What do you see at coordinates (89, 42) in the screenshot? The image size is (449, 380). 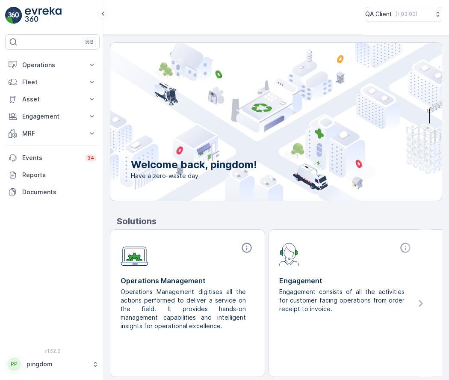 I see `p: ⌘B` at bounding box center [89, 42].